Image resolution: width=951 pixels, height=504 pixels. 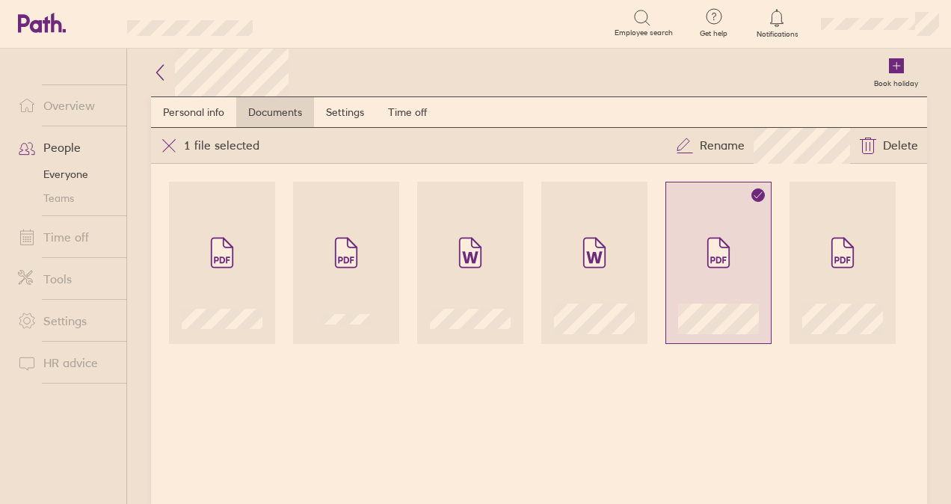 What do you see at coordinates (644, 33) in the screenshot?
I see `span: Employee search` at bounding box center [644, 33].